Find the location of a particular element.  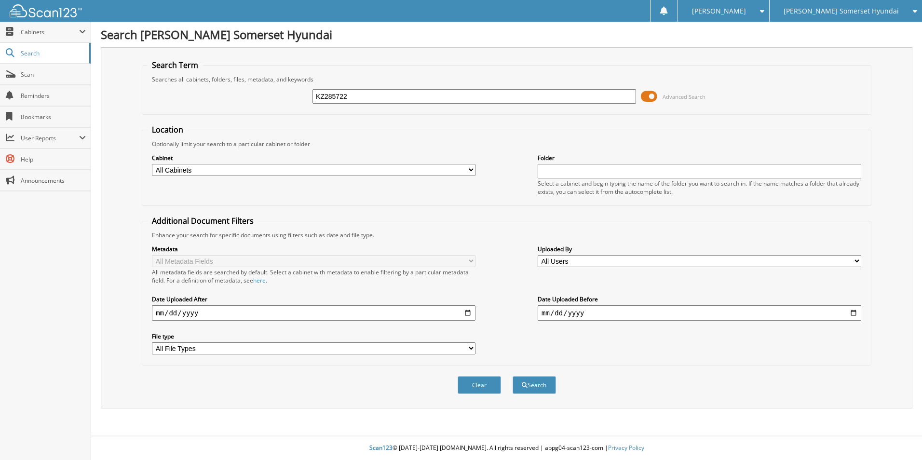

label: Cabinet is located at coordinates (314, 158).